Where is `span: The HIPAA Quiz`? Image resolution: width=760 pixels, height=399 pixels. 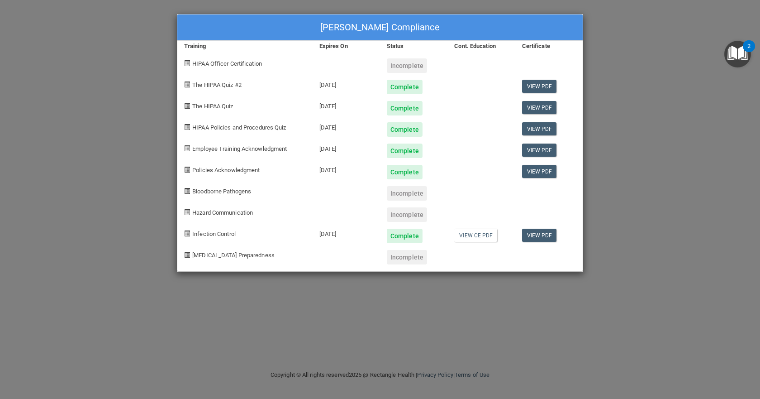 span: The HIPAA Quiz is located at coordinates (213, 106).